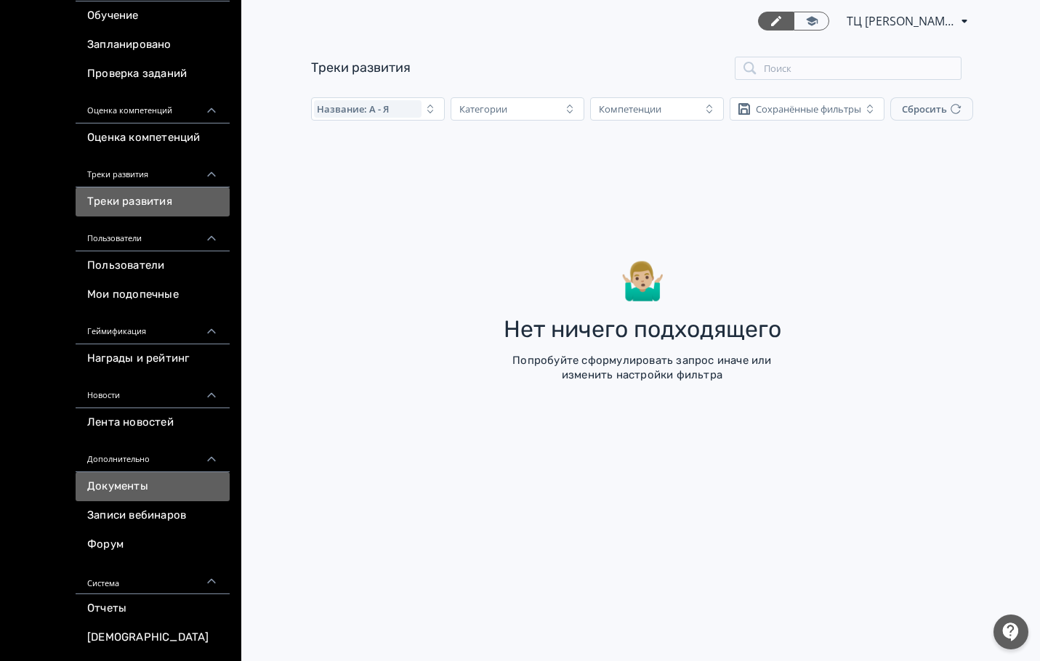 The height and width of the screenshot is (661, 1040). What do you see at coordinates (353, 109) in the screenshot?
I see `span: Название: А - Я` at bounding box center [353, 109].